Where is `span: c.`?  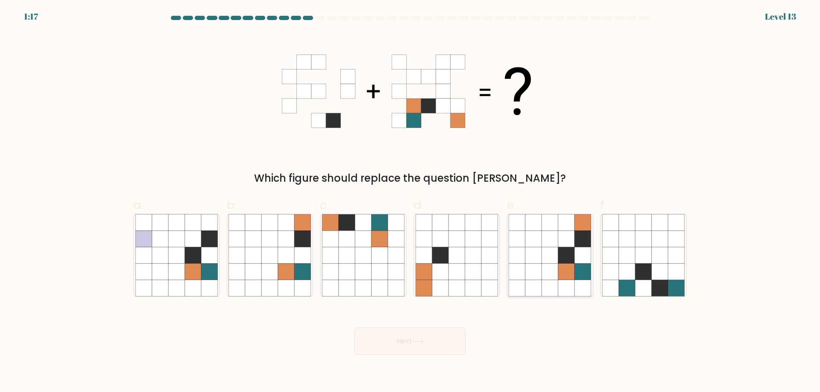
span: c. is located at coordinates (325, 205).